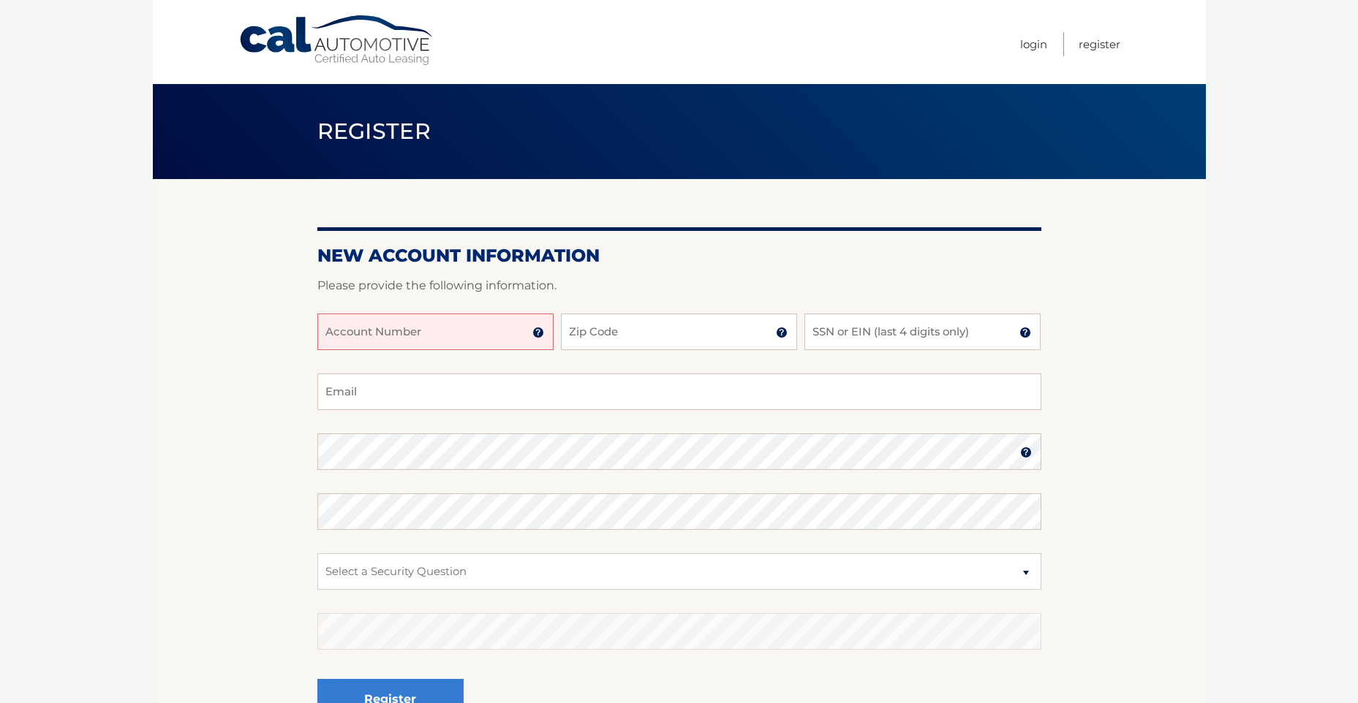  Describe the element at coordinates (922, 332) in the screenshot. I see `input: SSN or EIN (last 4 digits only)` at that location.